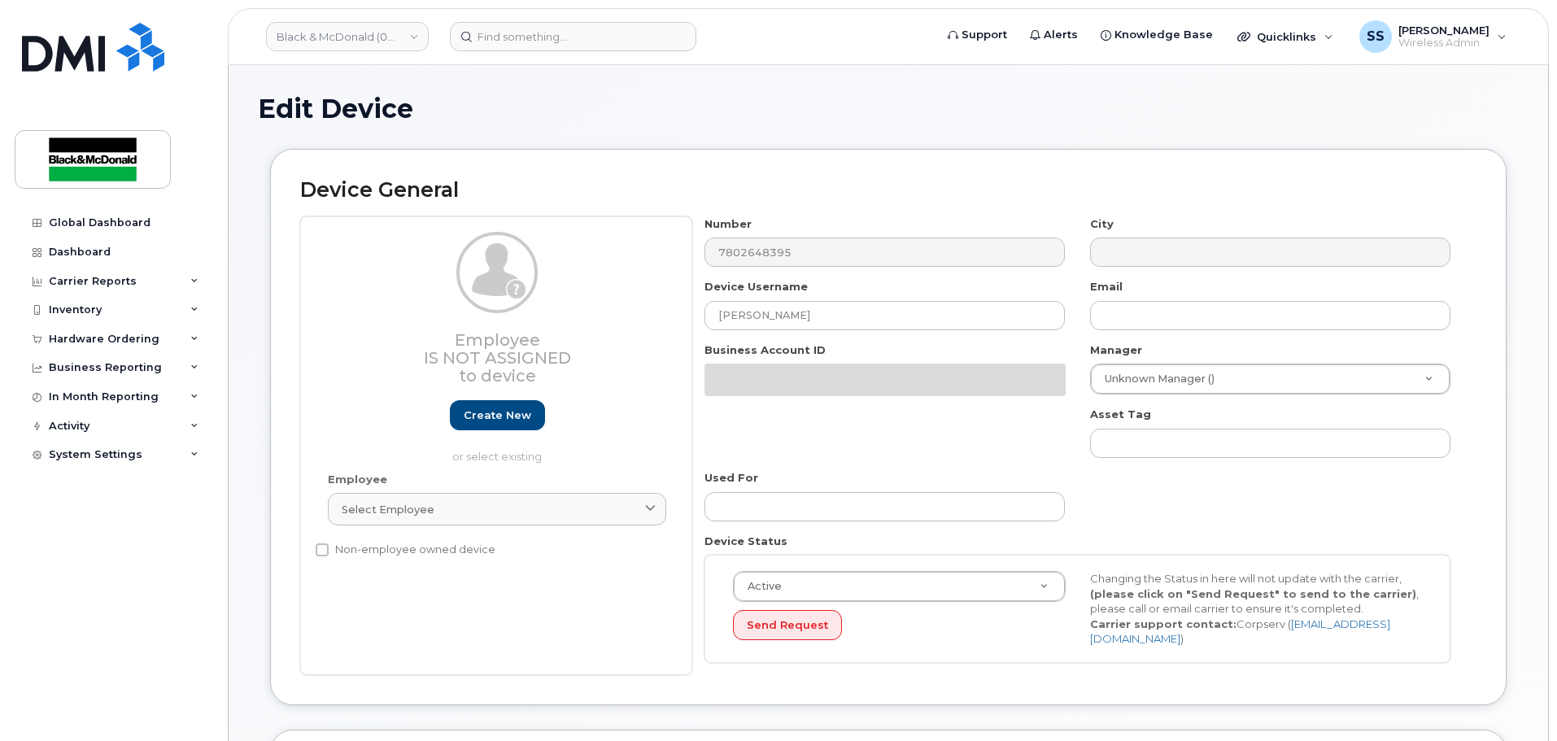 The height and width of the screenshot is (741, 1557). Describe the element at coordinates (1270, 379) in the screenshot. I see `a: Unknown Manager ()` at that location.